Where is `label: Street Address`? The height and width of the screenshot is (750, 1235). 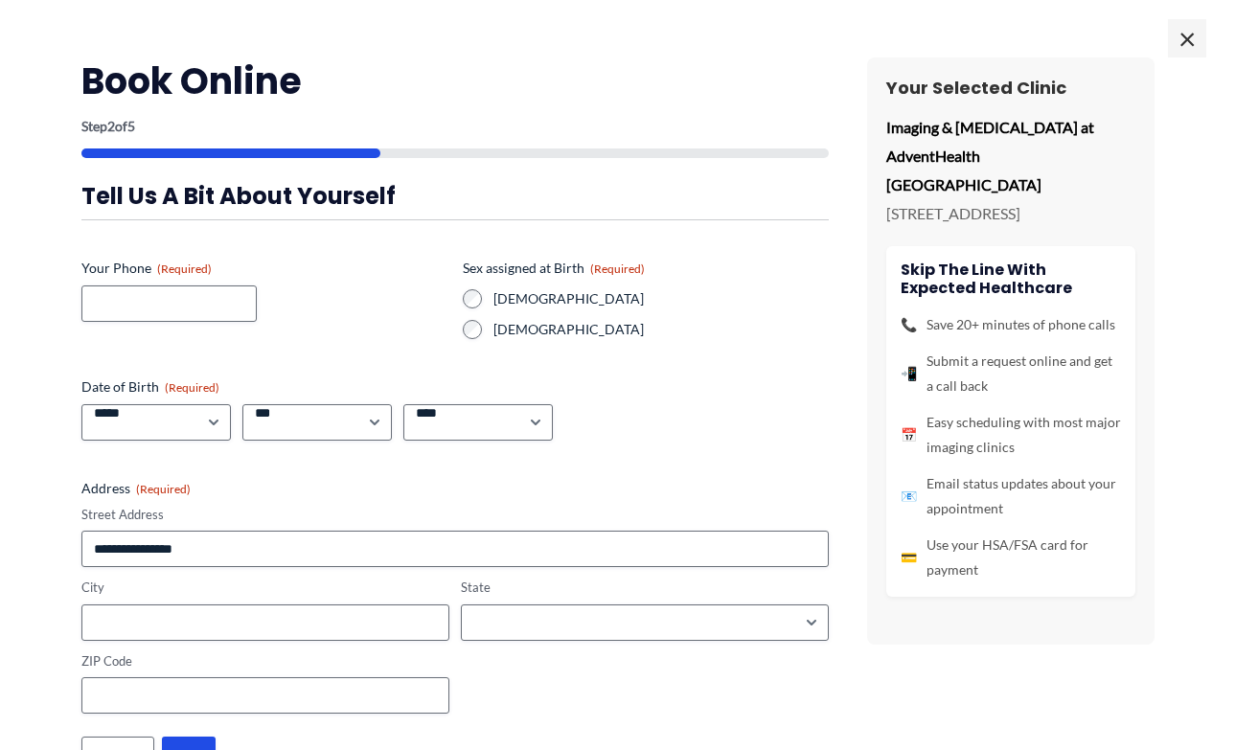
label: Street Address is located at coordinates (455, 514).